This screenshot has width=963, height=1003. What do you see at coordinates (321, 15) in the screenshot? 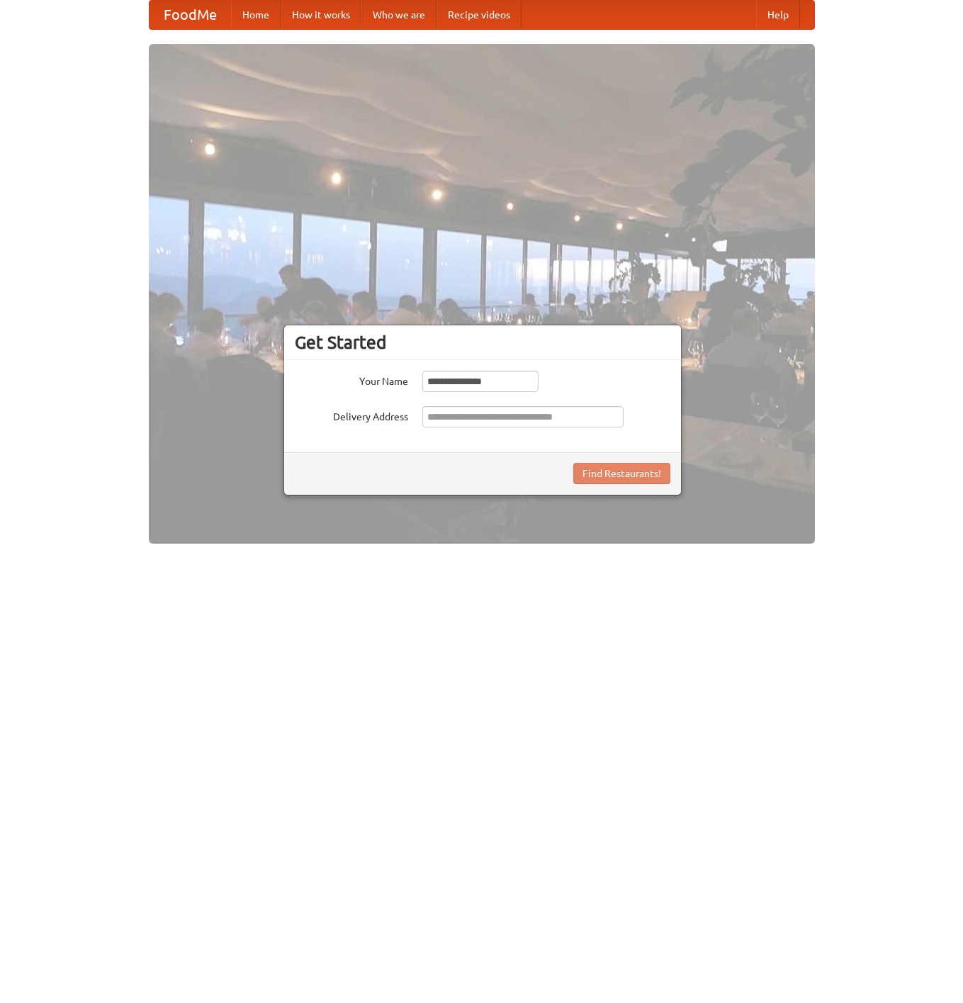
I see `a: How it works` at bounding box center [321, 15].